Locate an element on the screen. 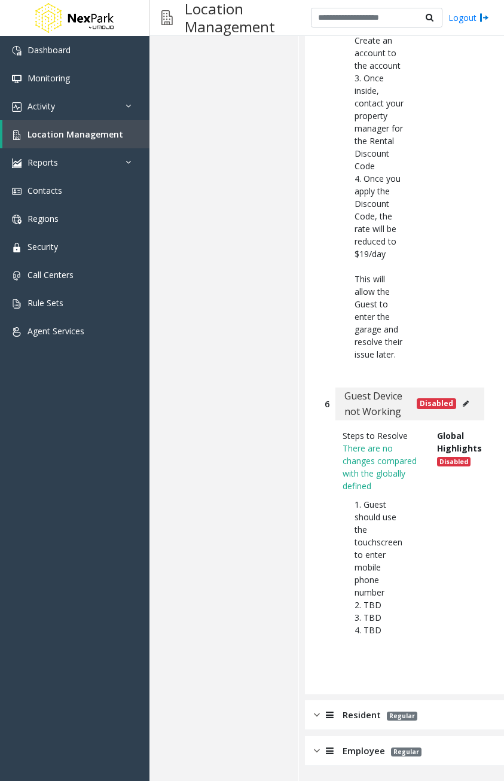 The height and width of the screenshot is (781, 504). span: Global Highlights is located at coordinates (459, 442).